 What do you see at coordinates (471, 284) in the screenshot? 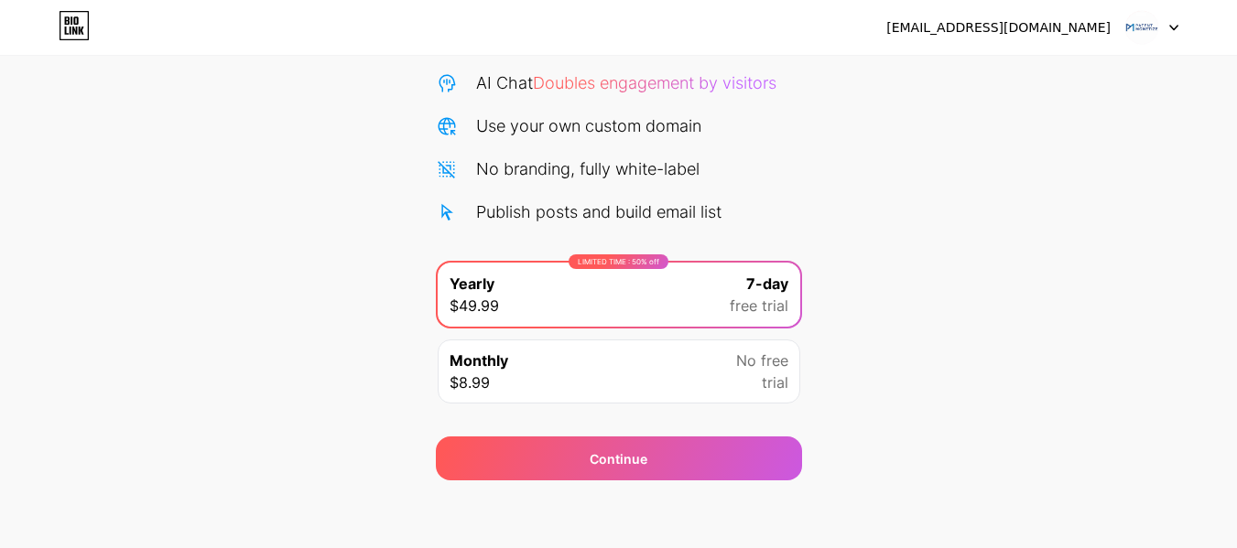
I see `span: Yearly` at bounding box center [471, 284].